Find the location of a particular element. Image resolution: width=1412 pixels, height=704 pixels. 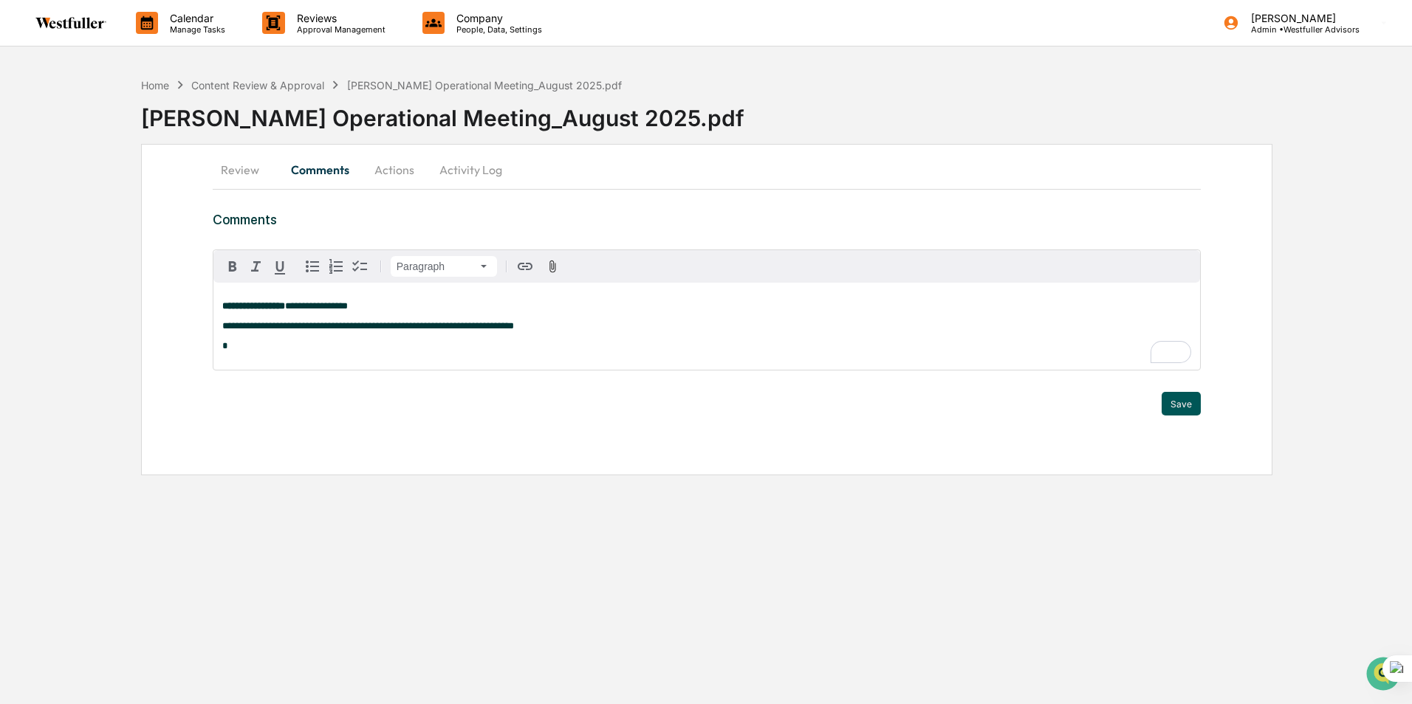

div: Home is located at coordinates (155, 85).